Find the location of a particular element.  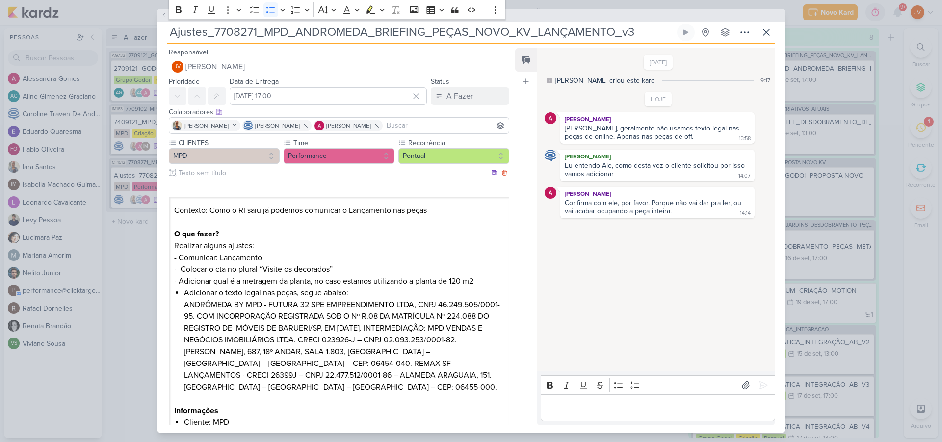

div: 13:58 is located at coordinates (745, 139).